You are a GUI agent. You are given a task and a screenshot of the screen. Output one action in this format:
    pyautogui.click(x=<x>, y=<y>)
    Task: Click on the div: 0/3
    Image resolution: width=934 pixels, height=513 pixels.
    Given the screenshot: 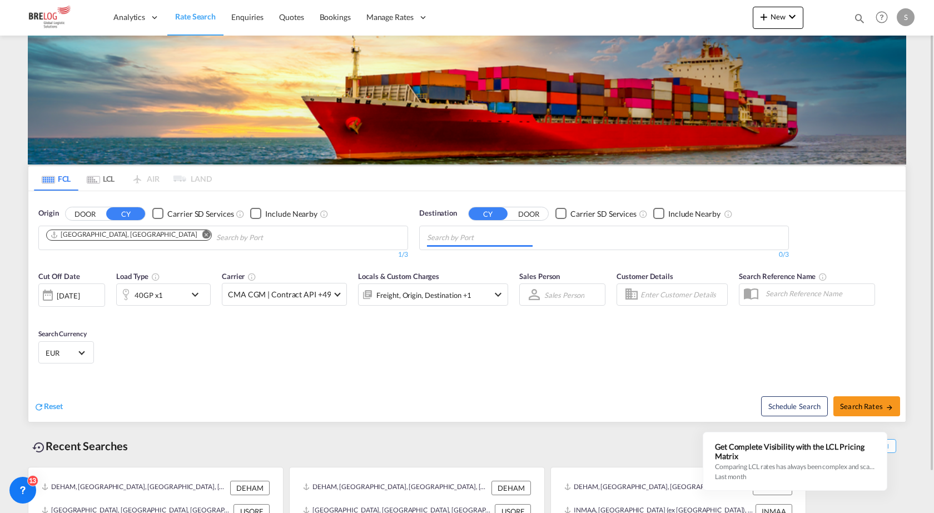 What is the action you would take?
    pyautogui.click(x=604, y=255)
    